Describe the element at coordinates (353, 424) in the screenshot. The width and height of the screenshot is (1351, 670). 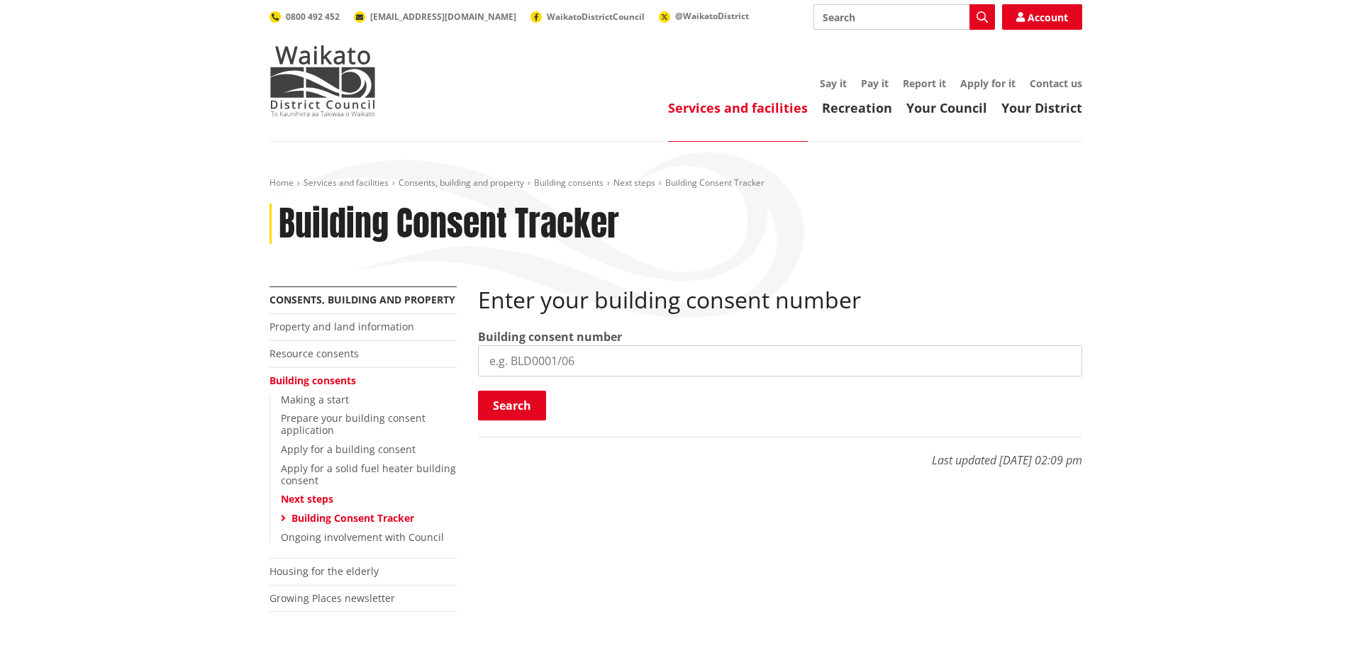
I see `a: Prepare your building consent application` at that location.